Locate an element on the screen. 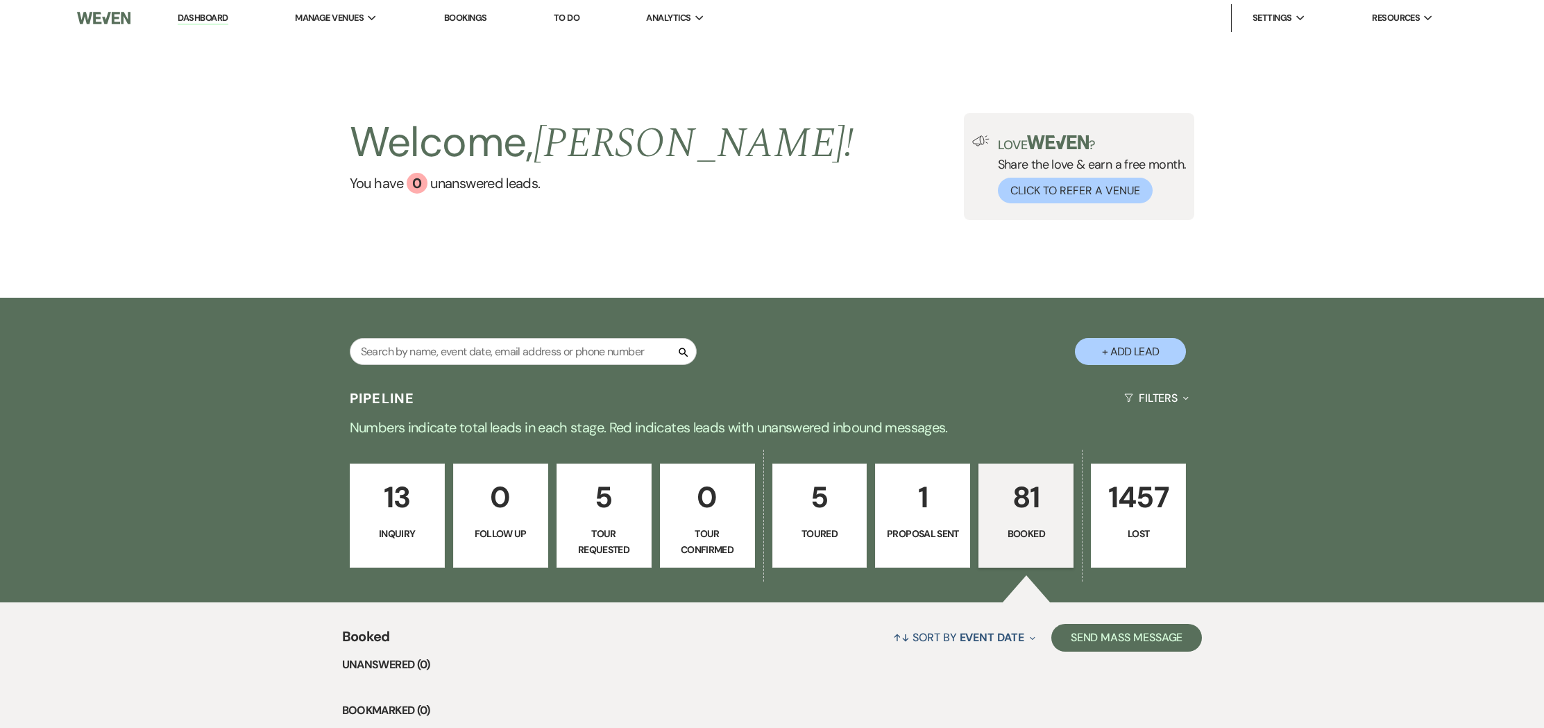  img: Weven Logo is located at coordinates (103, 18).